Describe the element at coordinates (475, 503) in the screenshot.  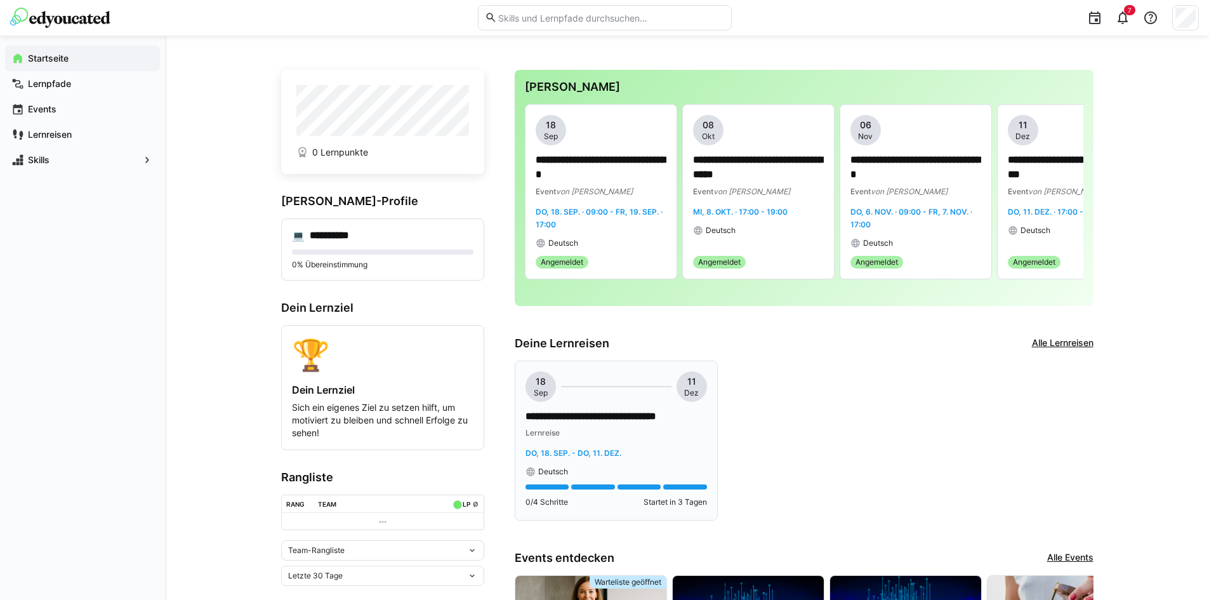
I see `a: ø` at that location.